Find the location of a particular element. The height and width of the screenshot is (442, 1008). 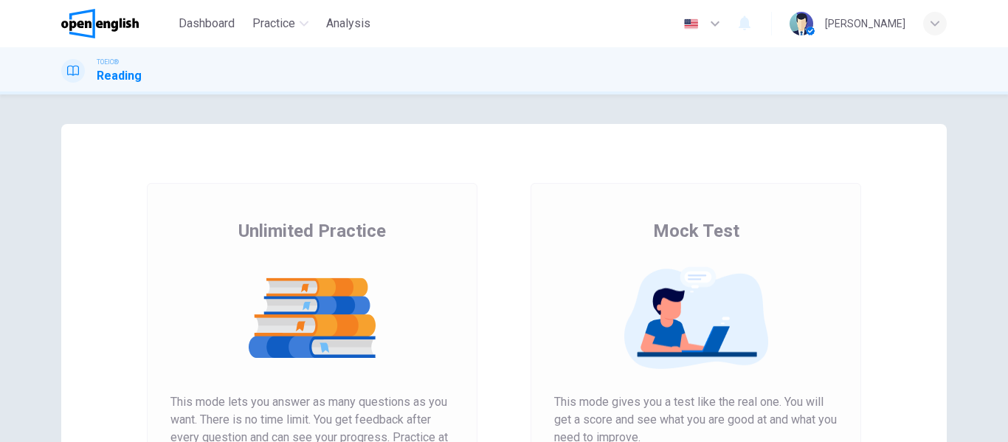

span: Practice is located at coordinates (274, 24).